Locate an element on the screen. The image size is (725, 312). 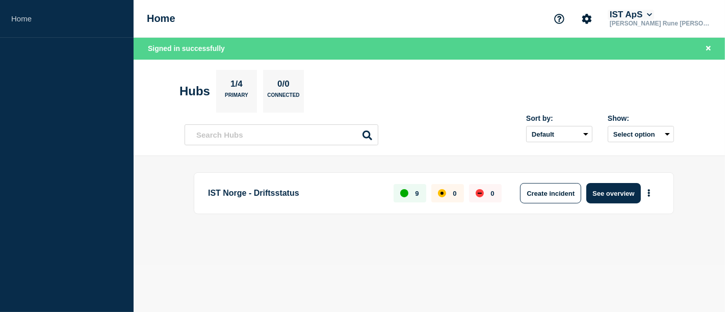
button: See overview is located at coordinates (613, 193).